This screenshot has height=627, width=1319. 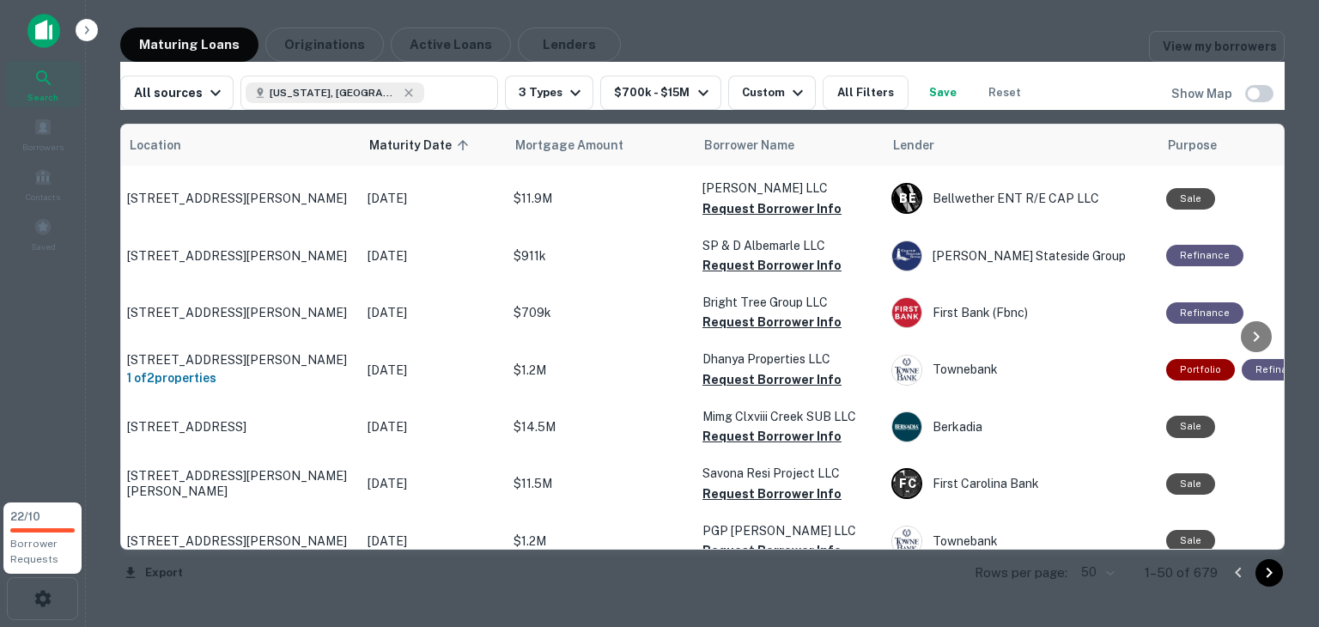 I want to click on button: All Filters, so click(x=865, y=93).